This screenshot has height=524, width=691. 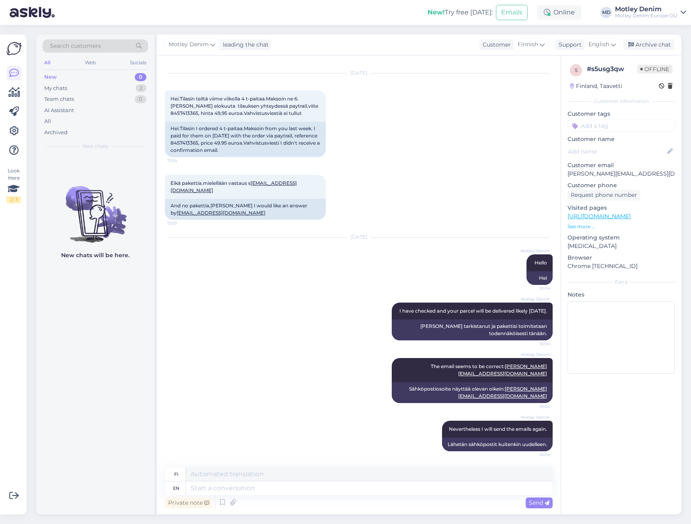 I want to click on p: Visited pages, so click(x=621, y=208).